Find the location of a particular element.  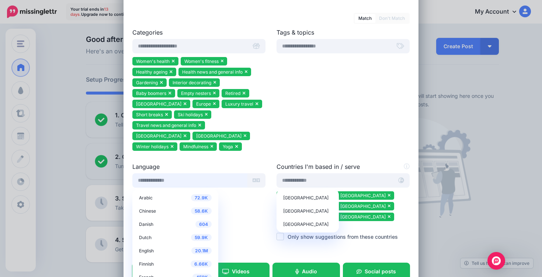

span: Chinese is located at coordinates (147, 211).